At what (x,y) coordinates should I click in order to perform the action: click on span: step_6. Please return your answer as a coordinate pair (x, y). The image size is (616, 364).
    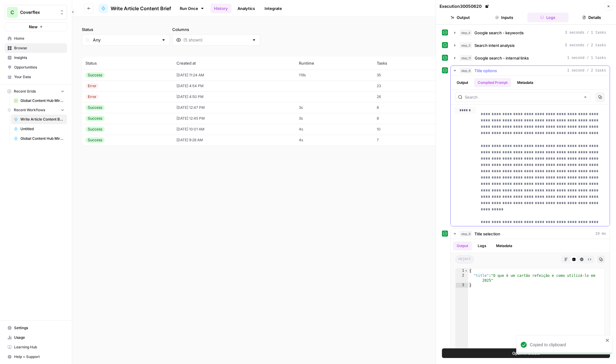
    Looking at the image, I should click on (466, 71).